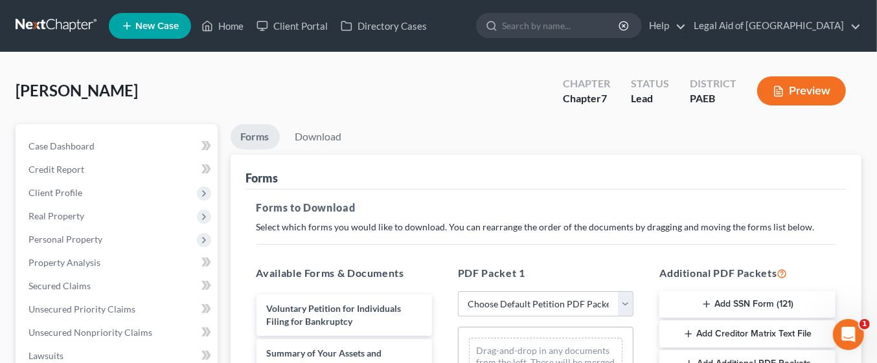 Image resolution: width=877 pixels, height=363 pixels. I want to click on button: Add Creditor Matrix Text File, so click(747, 334).